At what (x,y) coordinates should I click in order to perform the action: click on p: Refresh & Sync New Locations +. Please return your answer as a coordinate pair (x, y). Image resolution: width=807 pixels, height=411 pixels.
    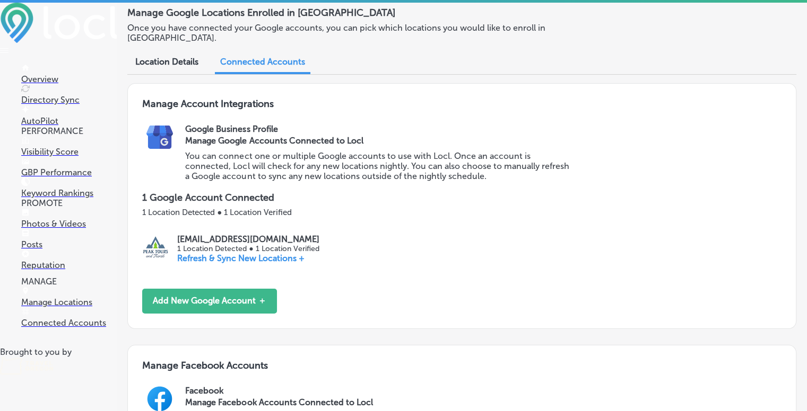
    Looking at the image, I should click on (248, 258).